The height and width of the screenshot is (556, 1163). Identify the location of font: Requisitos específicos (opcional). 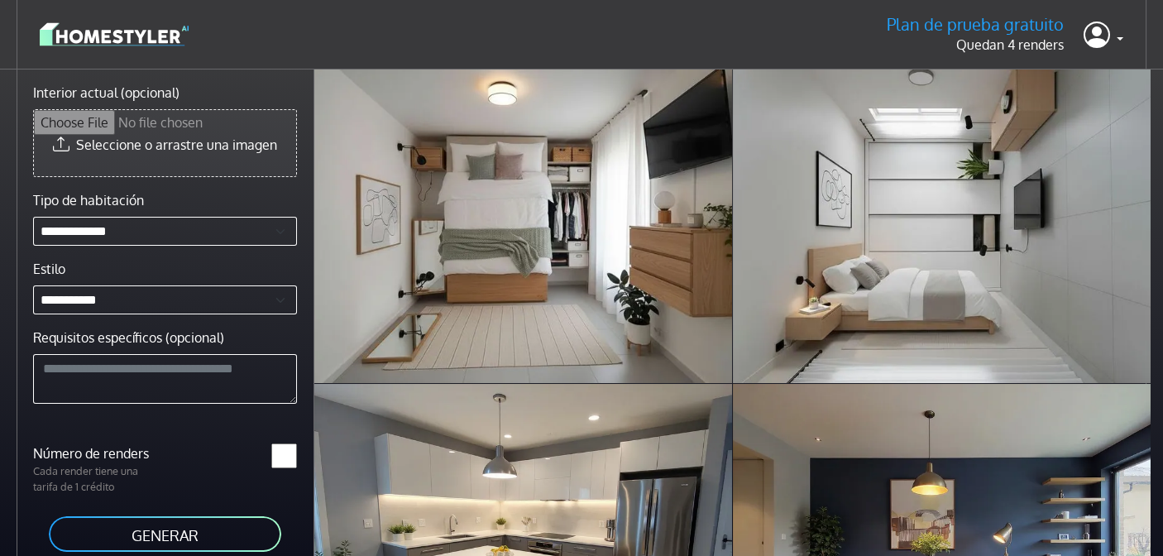
(128, 338).